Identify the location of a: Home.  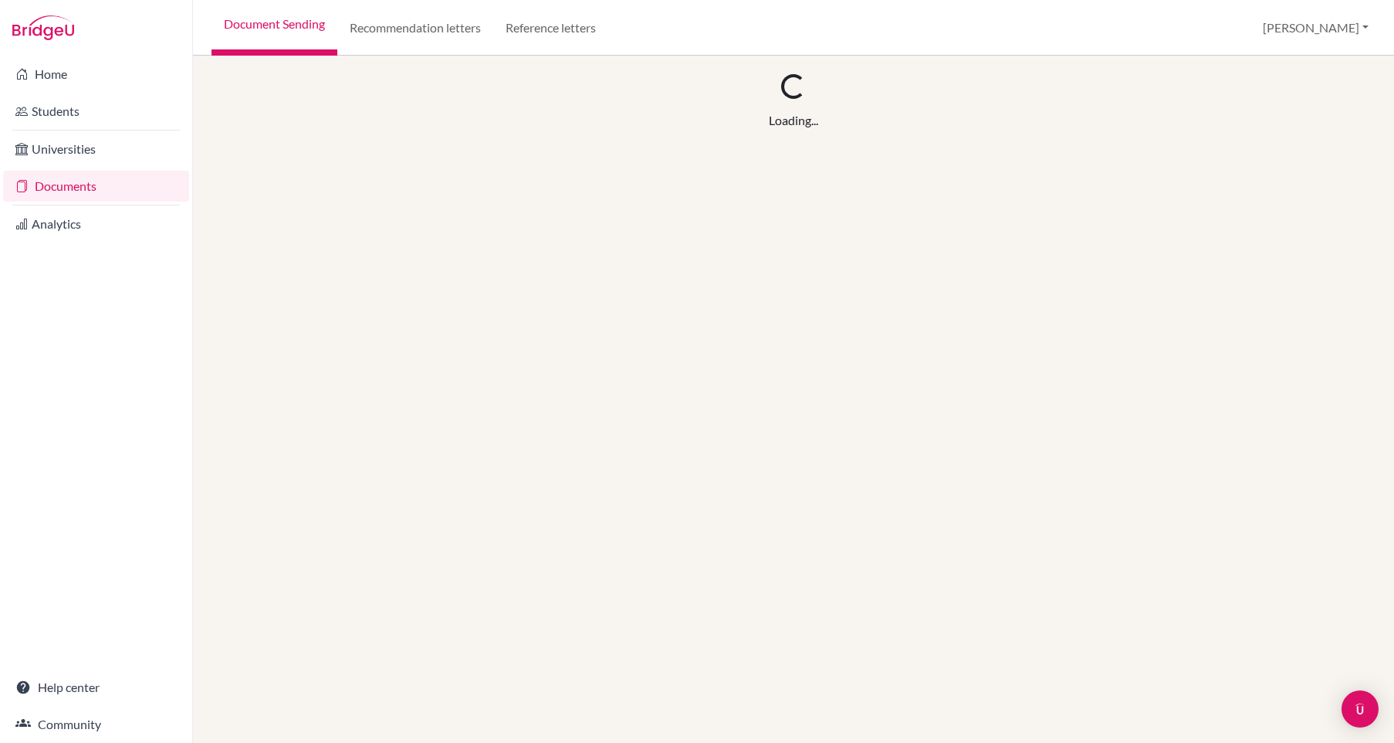
(96, 74).